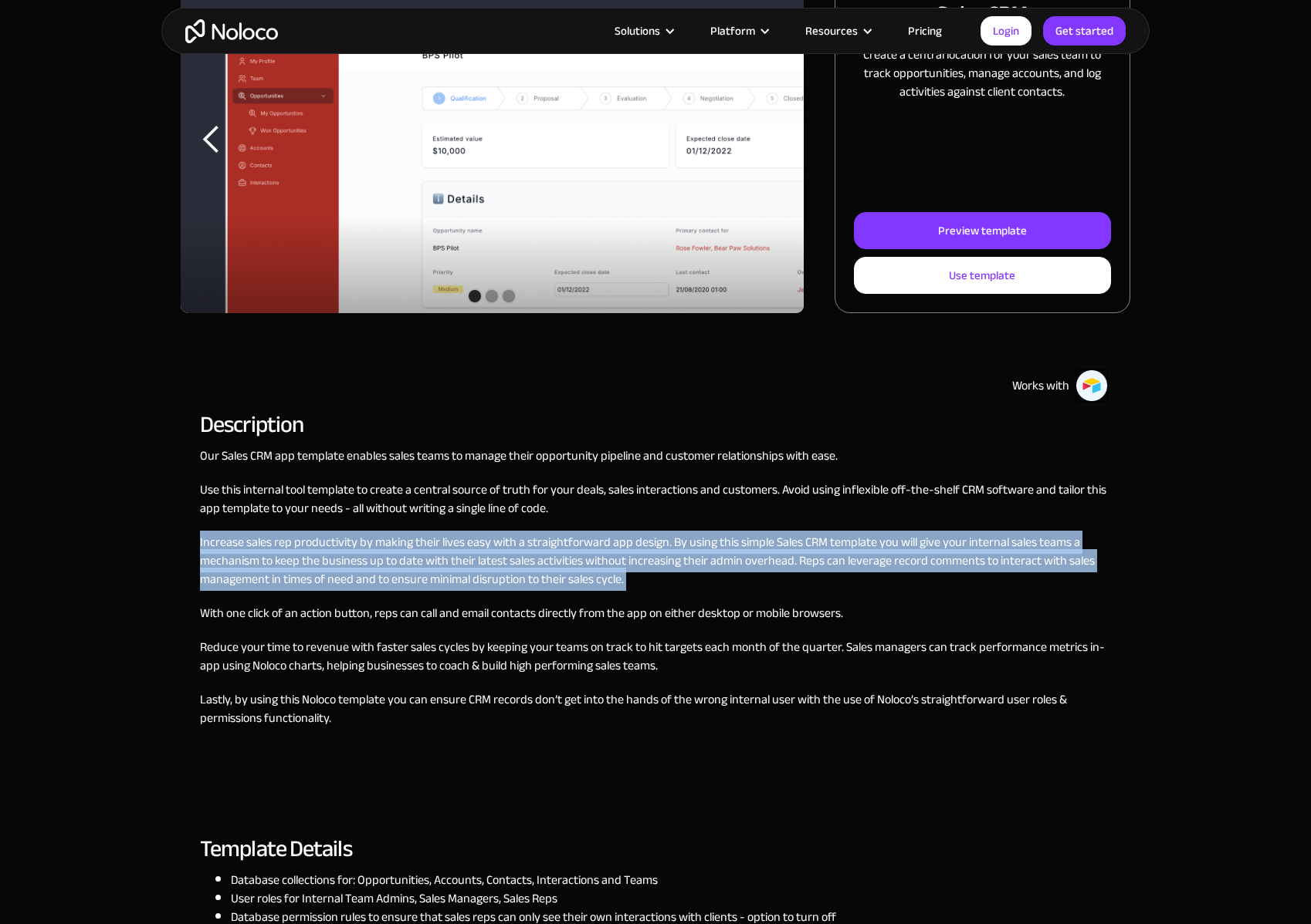 The height and width of the screenshot is (924, 1311). I want to click on a: Login, so click(1006, 31).